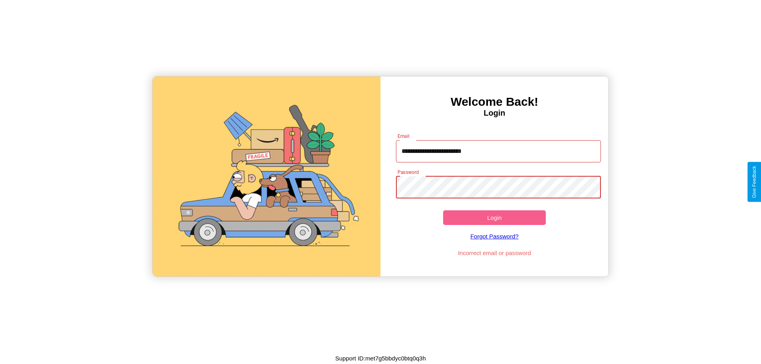 This screenshot has width=761, height=364. What do you see at coordinates (408, 172) in the screenshot?
I see `label: Password` at bounding box center [408, 172].